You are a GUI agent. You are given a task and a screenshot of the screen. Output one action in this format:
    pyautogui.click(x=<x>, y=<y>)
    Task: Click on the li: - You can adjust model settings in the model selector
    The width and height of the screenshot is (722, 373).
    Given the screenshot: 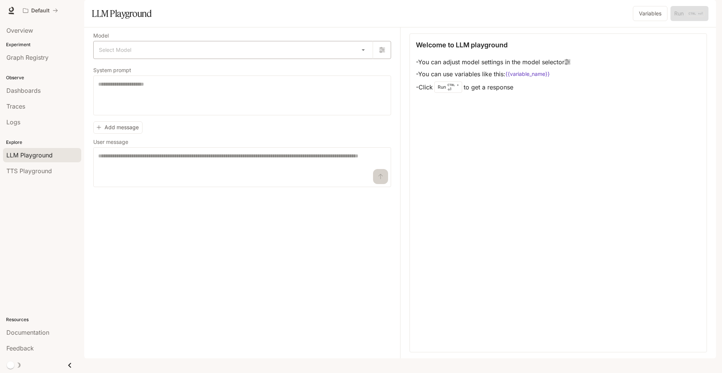 What is the action you would take?
    pyautogui.click(x=493, y=62)
    